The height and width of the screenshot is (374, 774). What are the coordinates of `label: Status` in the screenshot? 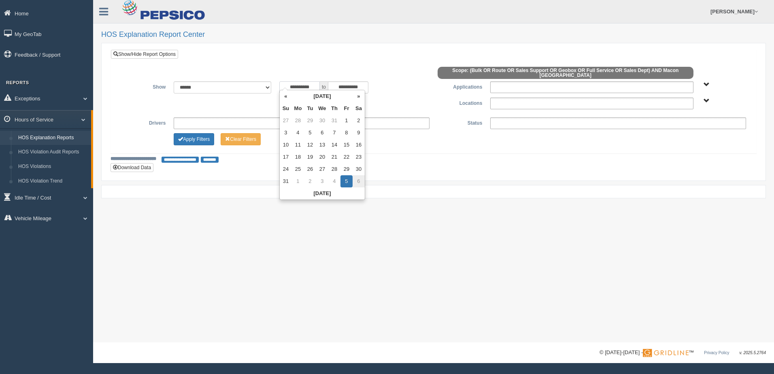 It's located at (460, 122).